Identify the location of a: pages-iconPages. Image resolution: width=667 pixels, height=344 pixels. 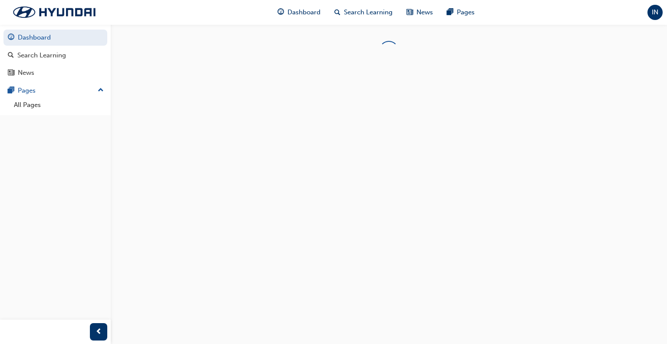
(461, 12).